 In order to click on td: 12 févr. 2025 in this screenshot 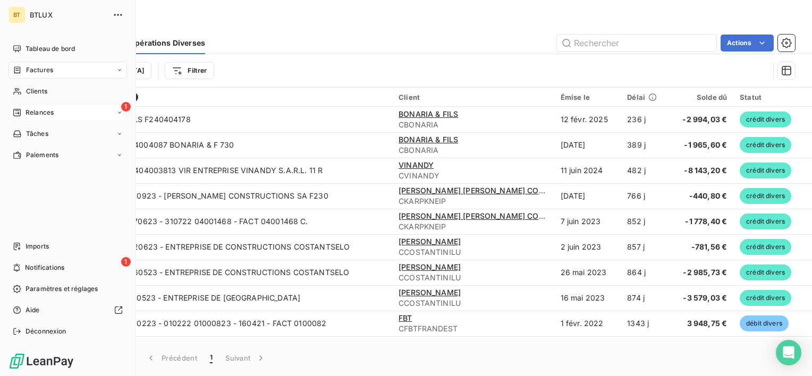, I will do `click(588, 120)`.